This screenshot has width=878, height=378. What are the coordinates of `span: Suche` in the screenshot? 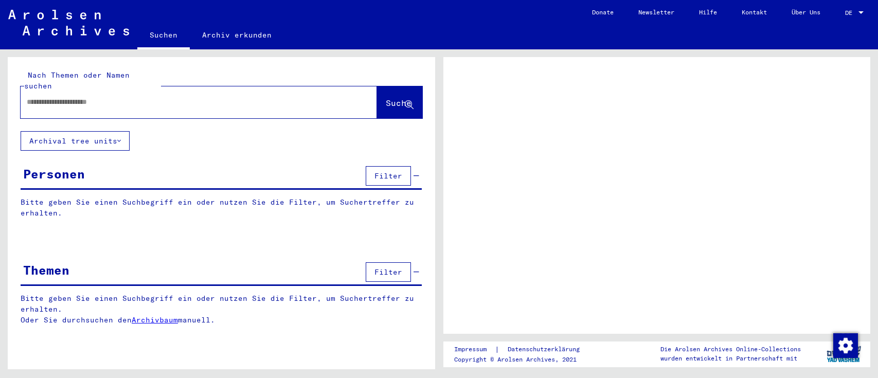 It's located at (399, 103).